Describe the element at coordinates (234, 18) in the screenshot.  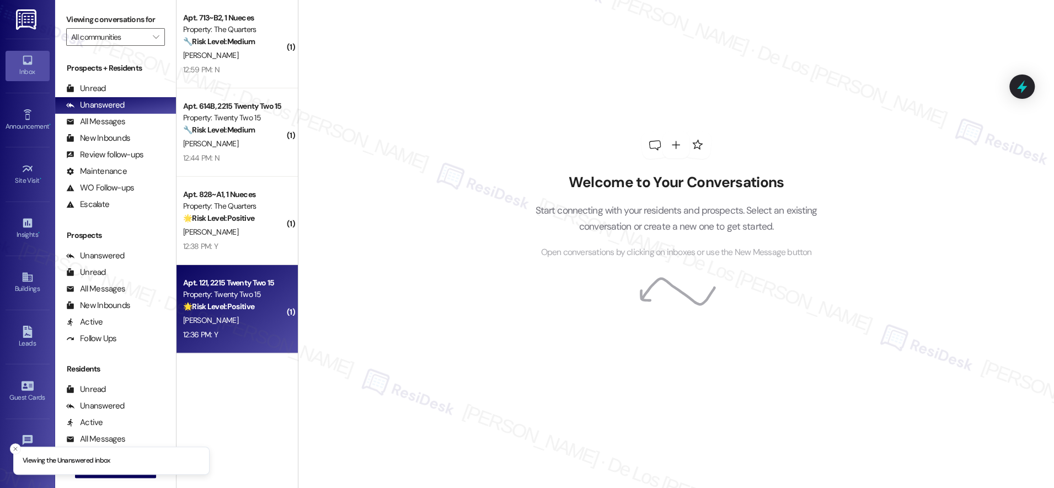
I see `div: Apt. 713~B2, 1 Nueces` at that location.